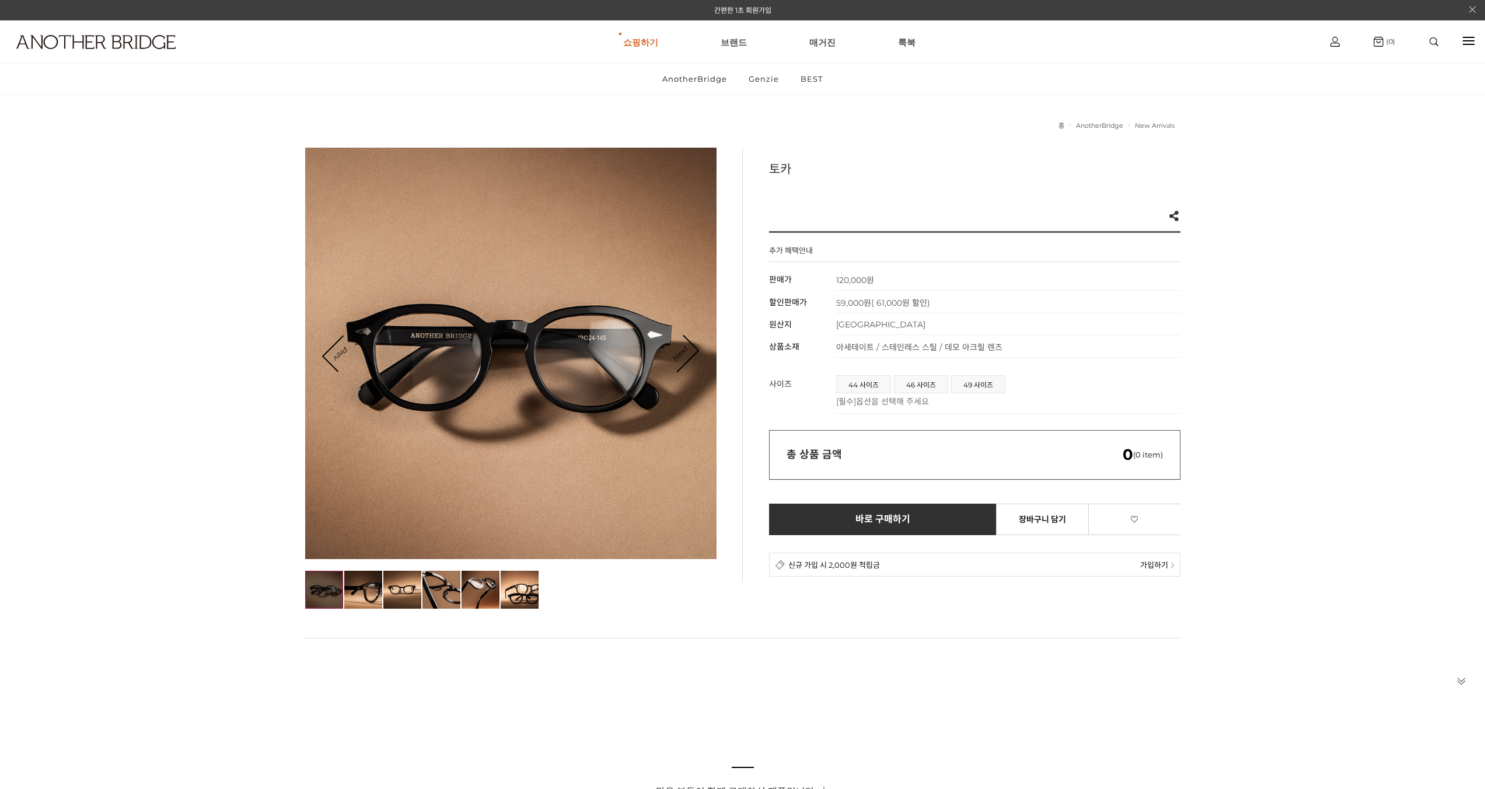 This screenshot has height=789, width=1485. What do you see at coordinates (764, 79) in the screenshot?
I see `a: Genzie` at bounding box center [764, 79].